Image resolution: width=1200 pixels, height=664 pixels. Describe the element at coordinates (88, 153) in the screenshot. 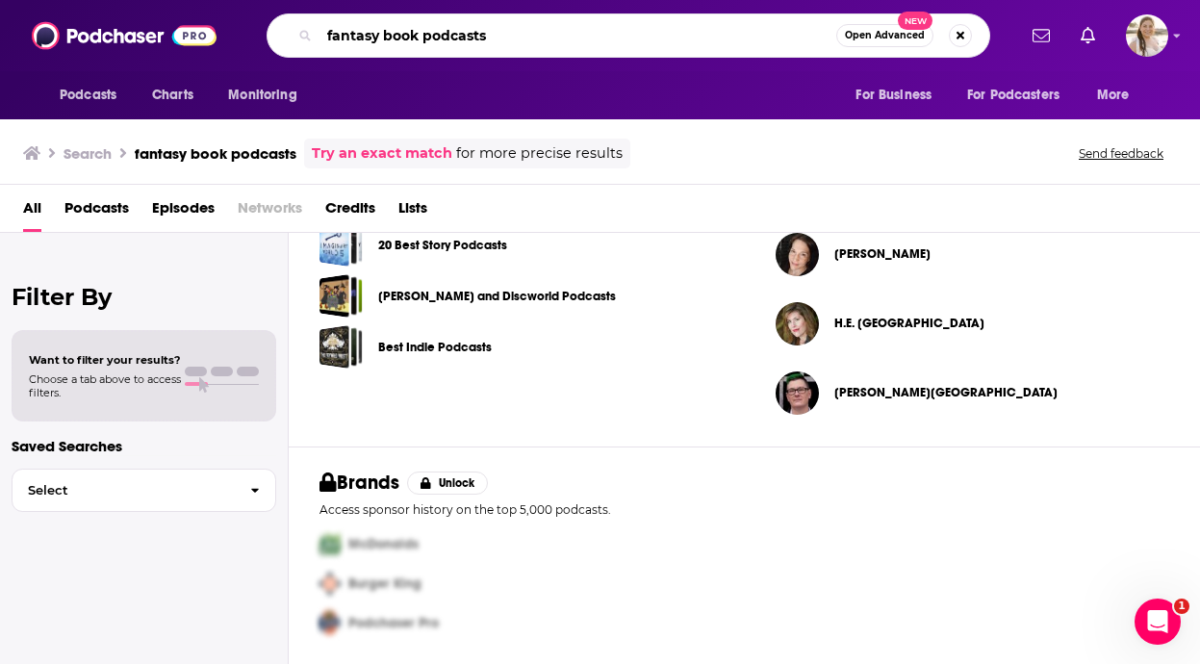

I see `h3: Search` at that location.